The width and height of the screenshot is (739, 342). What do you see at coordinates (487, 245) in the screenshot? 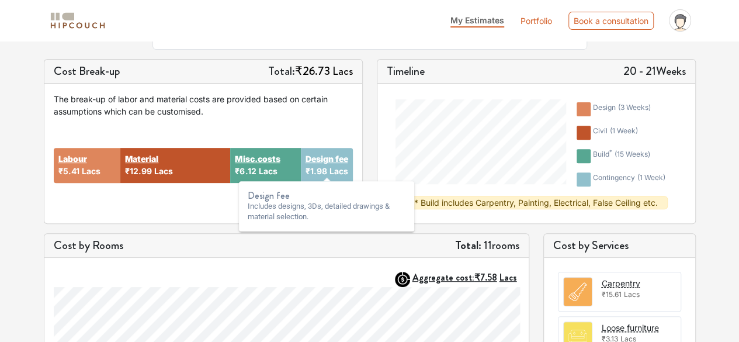
I see `h5: 11 rooms` at bounding box center [487, 245].